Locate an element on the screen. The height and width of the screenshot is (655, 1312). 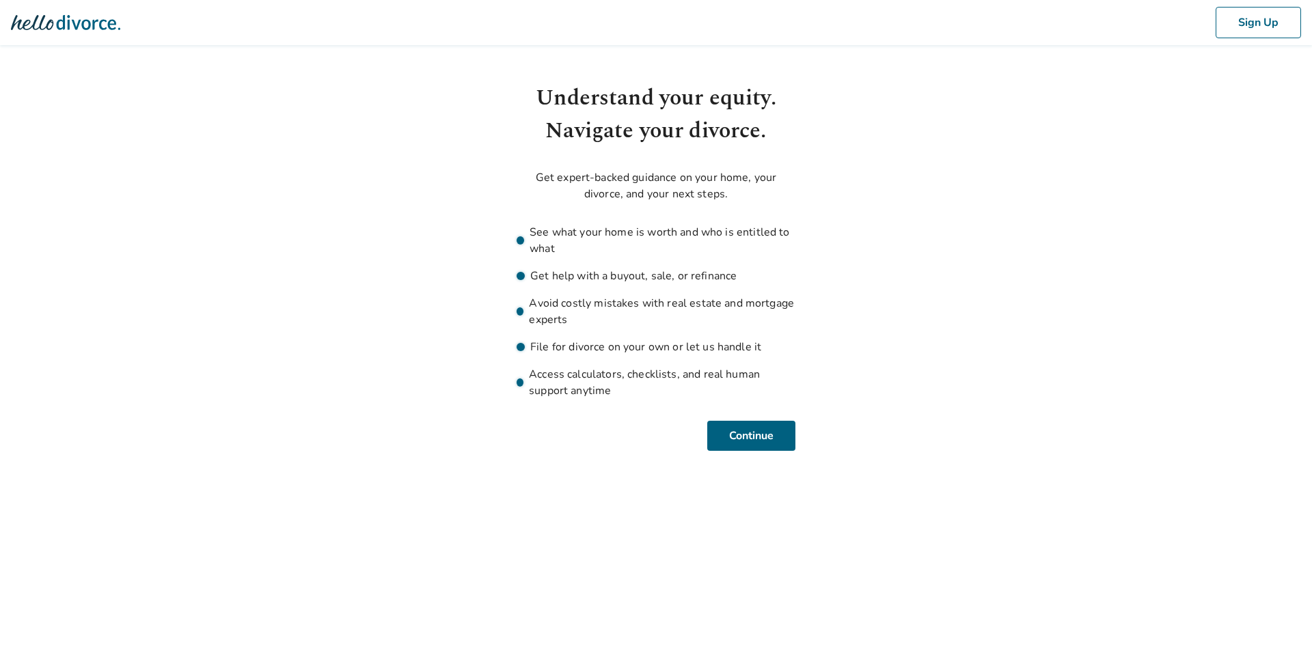
li: Avoid costly mistakes with real estate and mortgage experts is located at coordinates (656, 312).